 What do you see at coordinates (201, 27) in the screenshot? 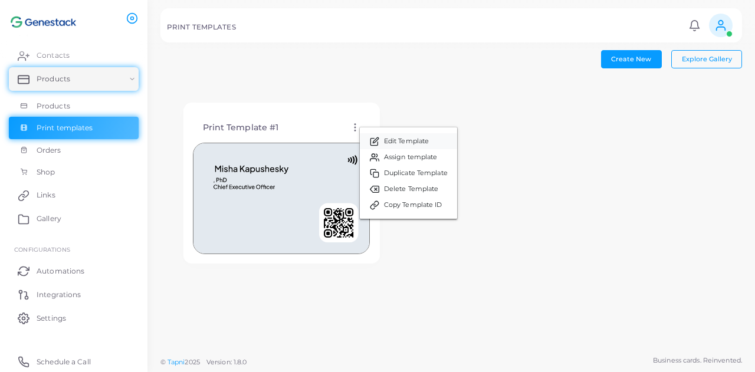
I see `h5: PRINT TEMPLATES` at bounding box center [201, 27].